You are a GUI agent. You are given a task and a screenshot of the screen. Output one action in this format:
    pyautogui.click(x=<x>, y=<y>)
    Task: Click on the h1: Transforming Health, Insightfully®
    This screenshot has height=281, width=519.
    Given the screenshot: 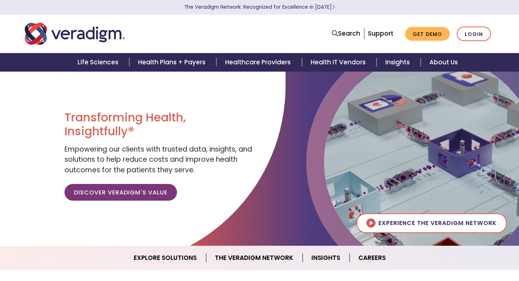 What is the action you would take?
    pyautogui.click(x=159, y=124)
    